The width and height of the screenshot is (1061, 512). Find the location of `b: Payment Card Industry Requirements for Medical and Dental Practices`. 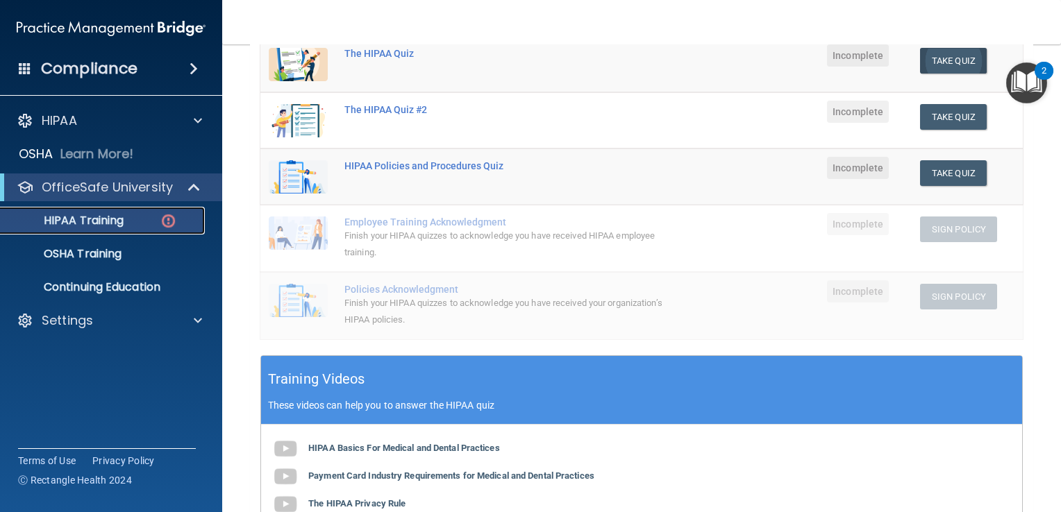

b: Payment Card Industry Requirements for Medical and Dental Practices is located at coordinates (451, 475).